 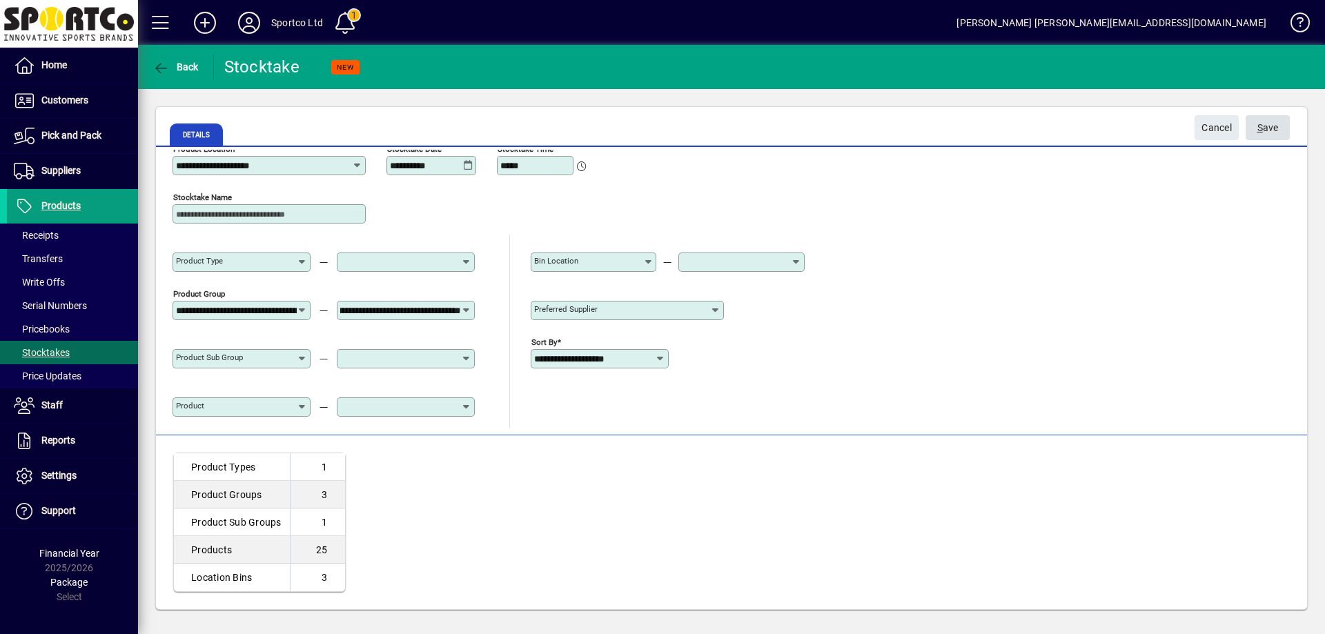 What do you see at coordinates (54, 65) in the screenshot?
I see `span: Home` at bounding box center [54, 65].